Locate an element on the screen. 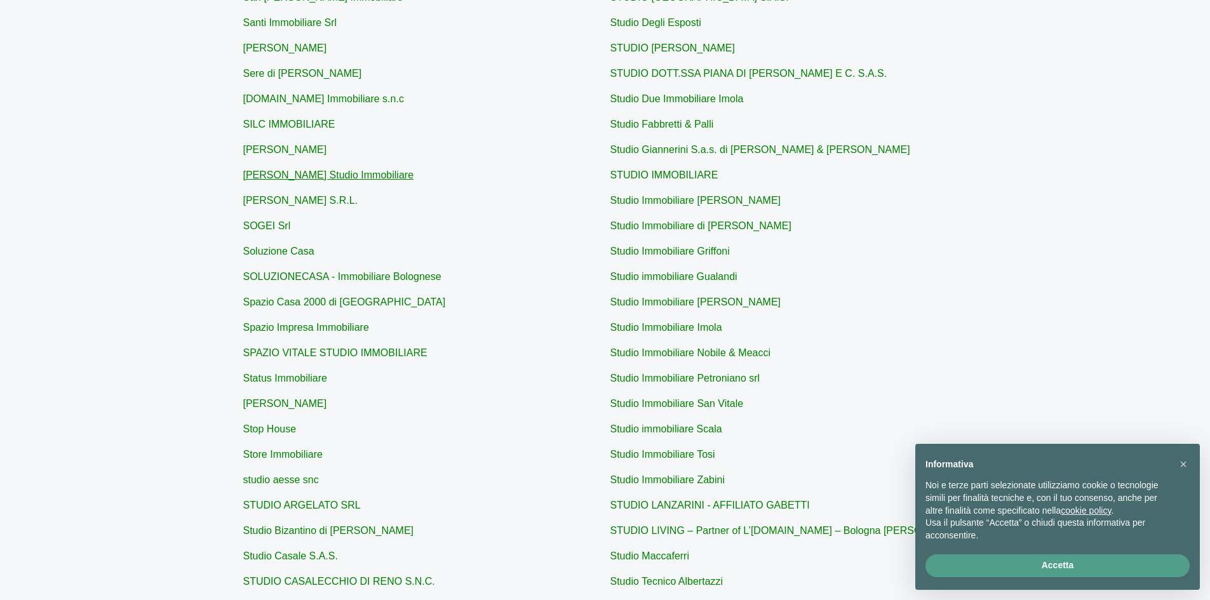  a: Studio Due Immobiliare Imola is located at coordinates (677, 98).